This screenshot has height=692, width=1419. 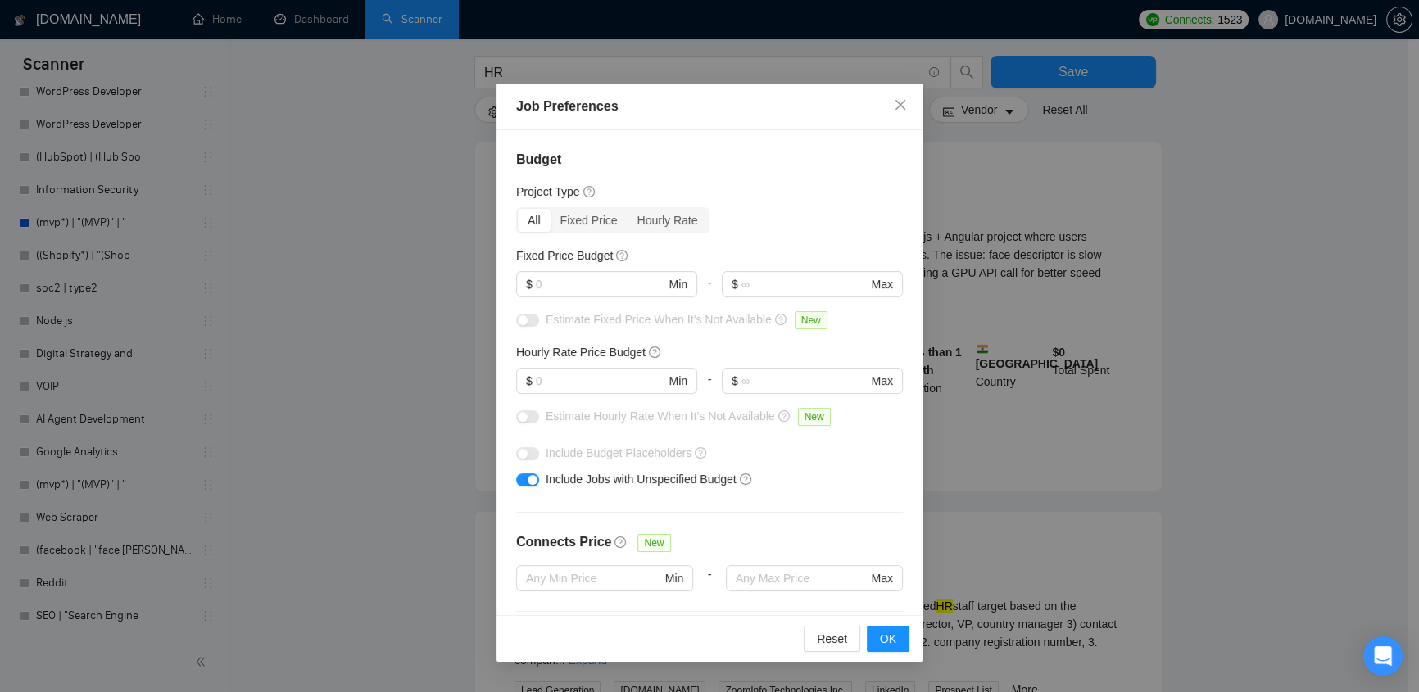 What do you see at coordinates (709, 106) in the screenshot?
I see `div: Job Preferences` at bounding box center [709, 106].